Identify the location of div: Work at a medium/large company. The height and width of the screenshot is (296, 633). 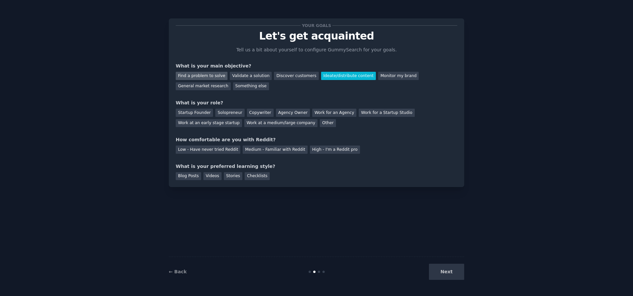
(281, 123).